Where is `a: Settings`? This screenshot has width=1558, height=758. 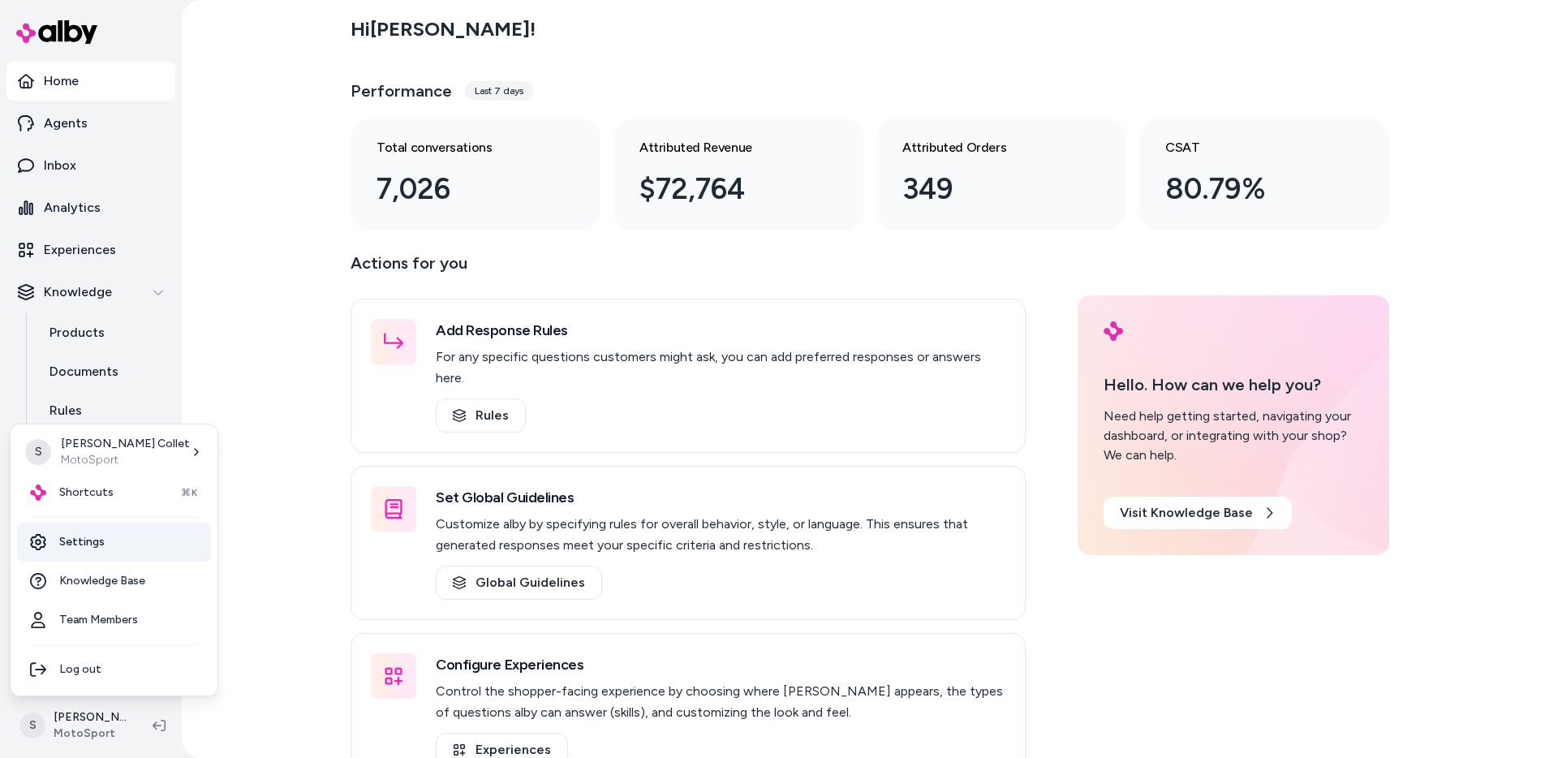
a: Settings is located at coordinates (114, 542).